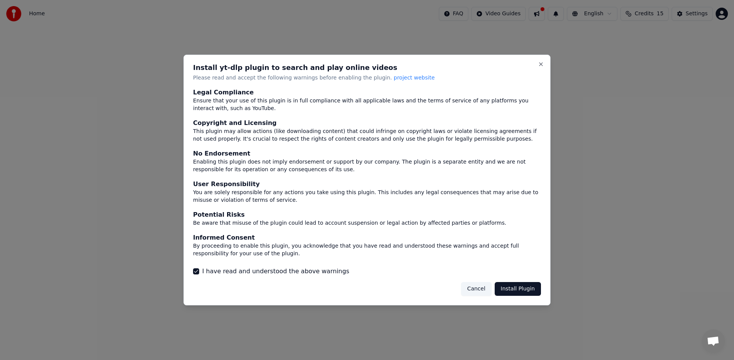 This screenshot has width=734, height=360. What do you see at coordinates (367, 223) in the screenshot?
I see `div: Be aware that misuse of the plugin could lead to account suspension or legal action by affected p...` at bounding box center [367, 223].